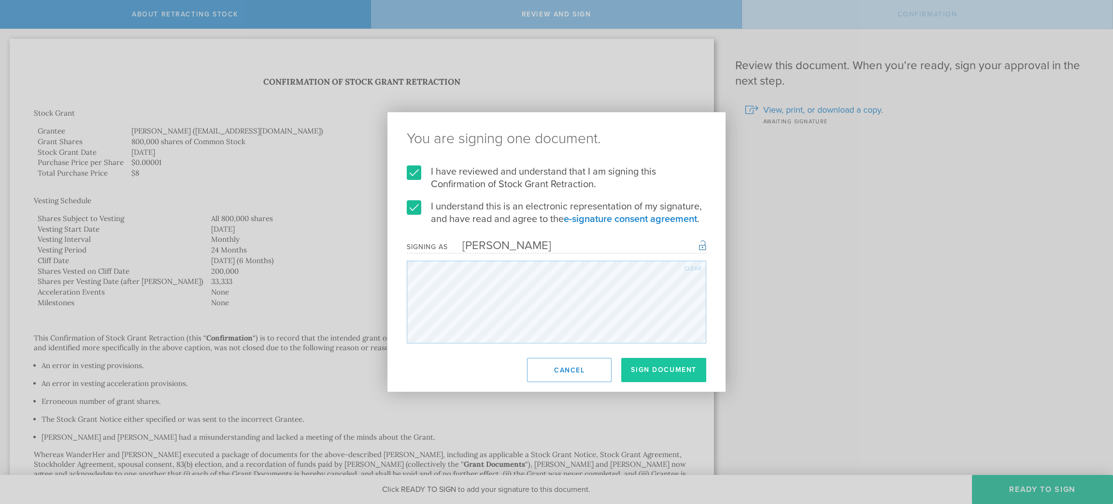 The height and width of the screenshot is (504, 1113). Describe the element at coordinates (569, 370) in the screenshot. I see `button: Cancel` at that location.